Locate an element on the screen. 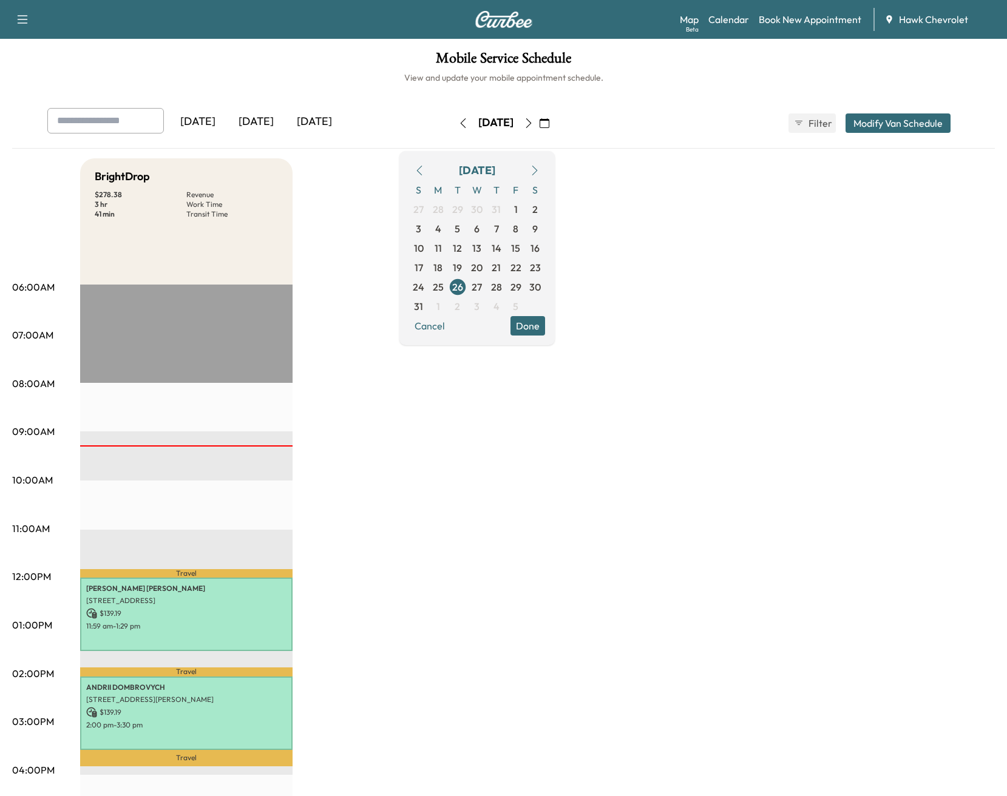 This screenshot has height=796, width=1007. span: 20 is located at coordinates (476, 268).